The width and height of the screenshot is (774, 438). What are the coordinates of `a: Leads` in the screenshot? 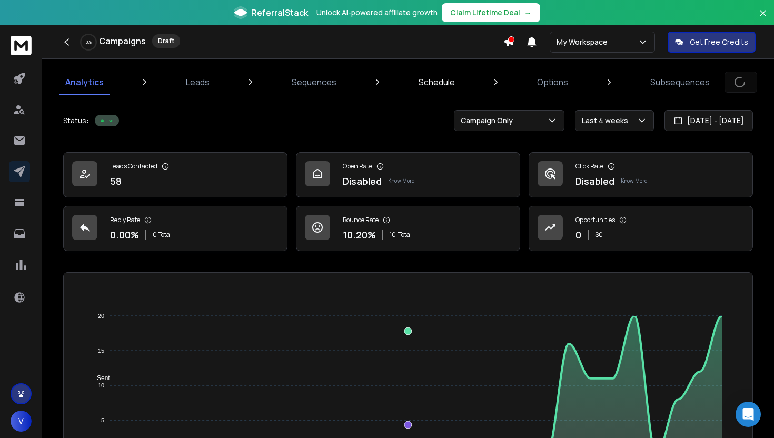 It's located at (198, 82).